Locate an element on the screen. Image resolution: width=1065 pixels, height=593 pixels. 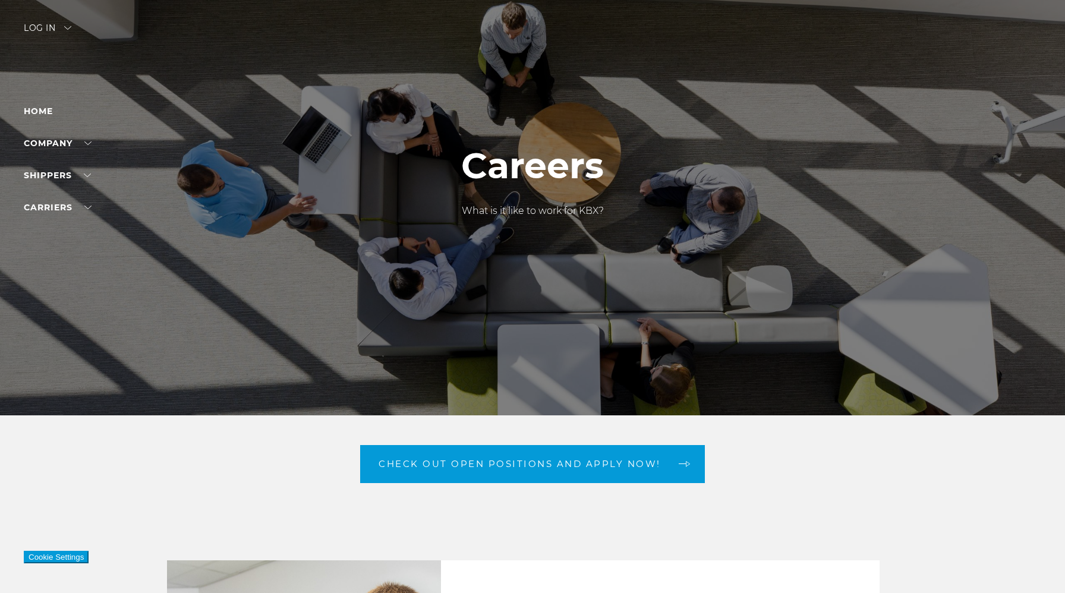
button: Cookie Settings is located at coordinates (56, 557).